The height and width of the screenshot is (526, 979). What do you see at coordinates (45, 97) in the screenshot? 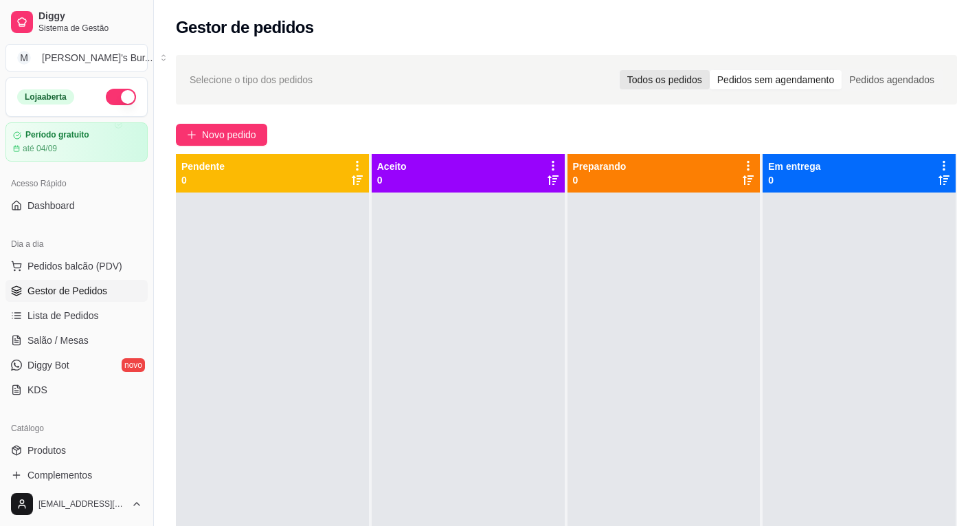
I see `div: Loja aberta` at bounding box center [45, 97].